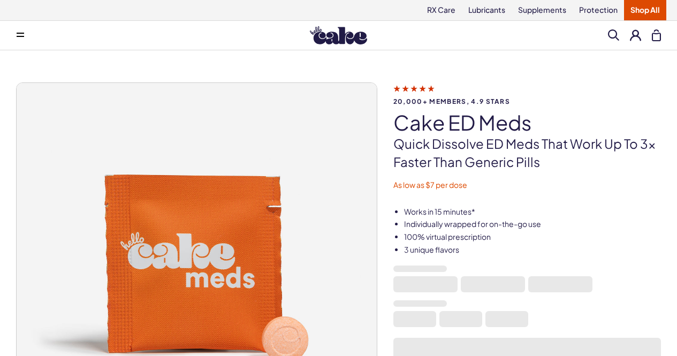 This screenshot has height=356, width=677. What do you see at coordinates (527, 94) in the screenshot?
I see `a: 20,000+ members, 4.9 stars` at bounding box center [527, 94].